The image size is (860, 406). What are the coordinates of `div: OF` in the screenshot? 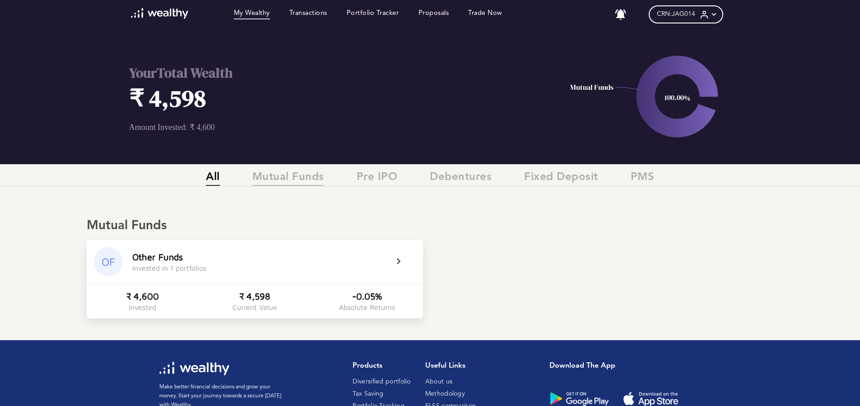 It's located at (108, 262).